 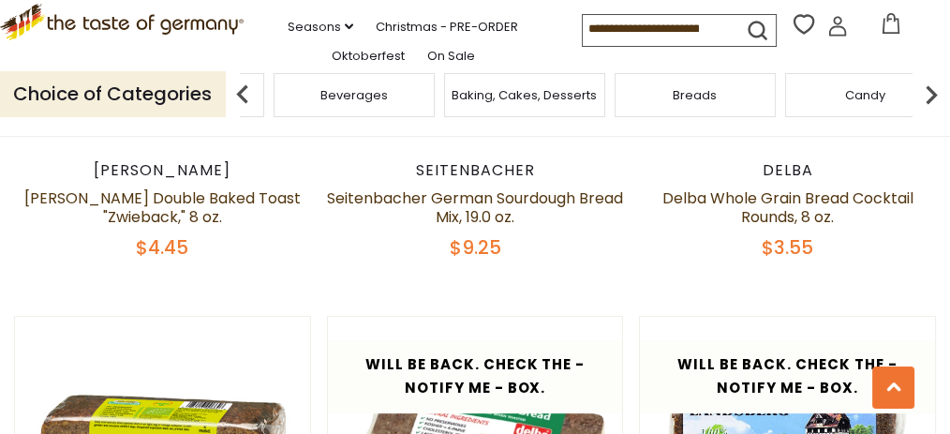 What do you see at coordinates (787, 247) in the screenshot?
I see `span: $3.55` at bounding box center [787, 247].